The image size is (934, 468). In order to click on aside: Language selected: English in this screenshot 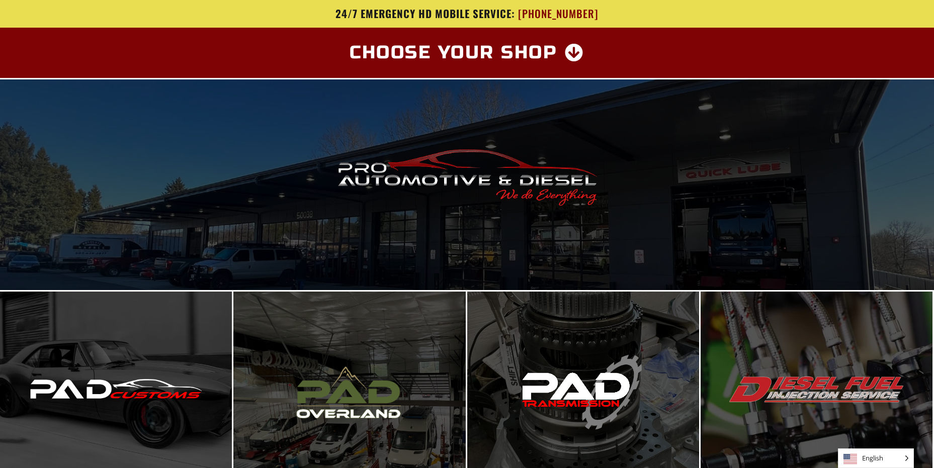, I will do `click(875, 458)`.